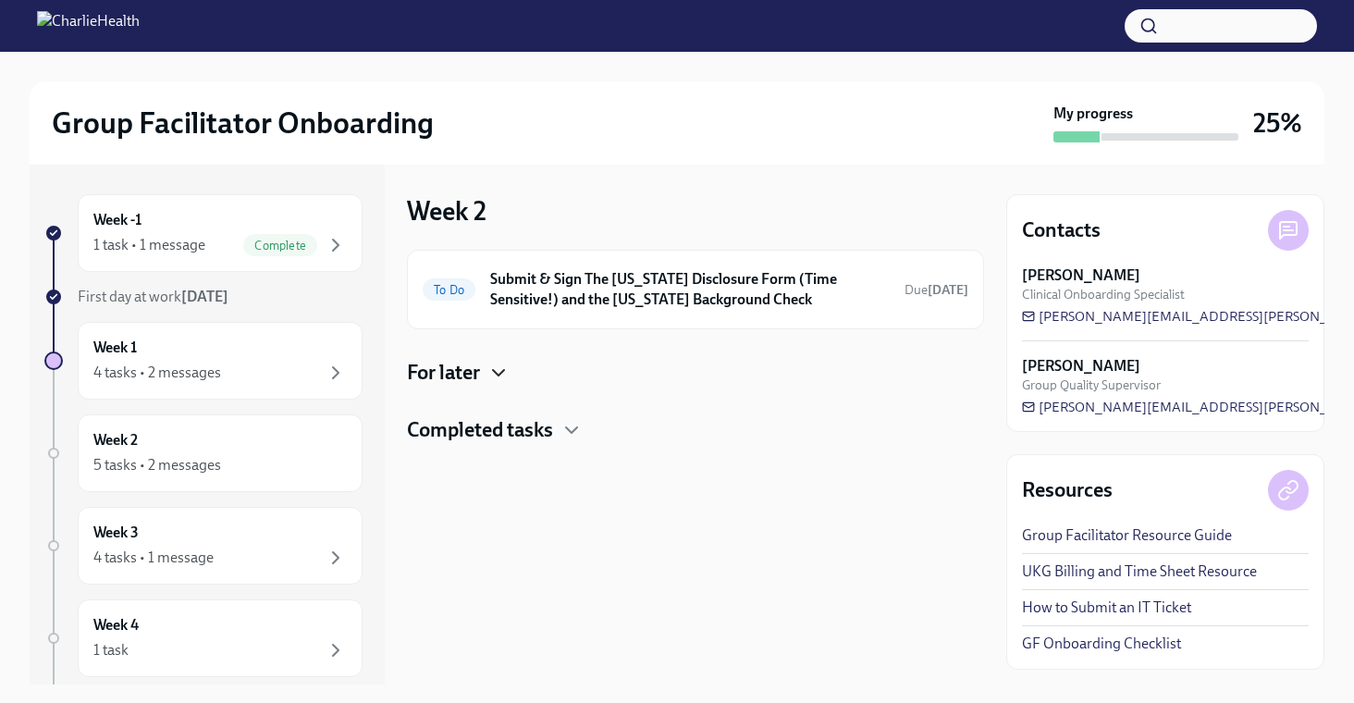 The image size is (1354, 703). Describe the element at coordinates (157, 465) in the screenshot. I see `div: 5 tasks • 2 messages` at that location.